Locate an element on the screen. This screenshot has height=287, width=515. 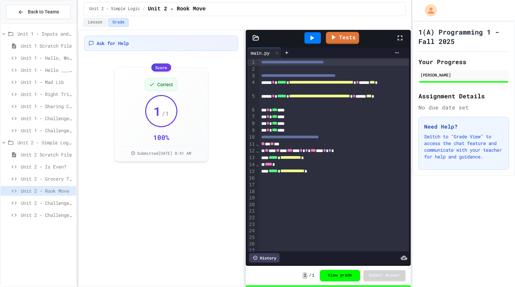
div: 18 is located at coordinates (251, 191).